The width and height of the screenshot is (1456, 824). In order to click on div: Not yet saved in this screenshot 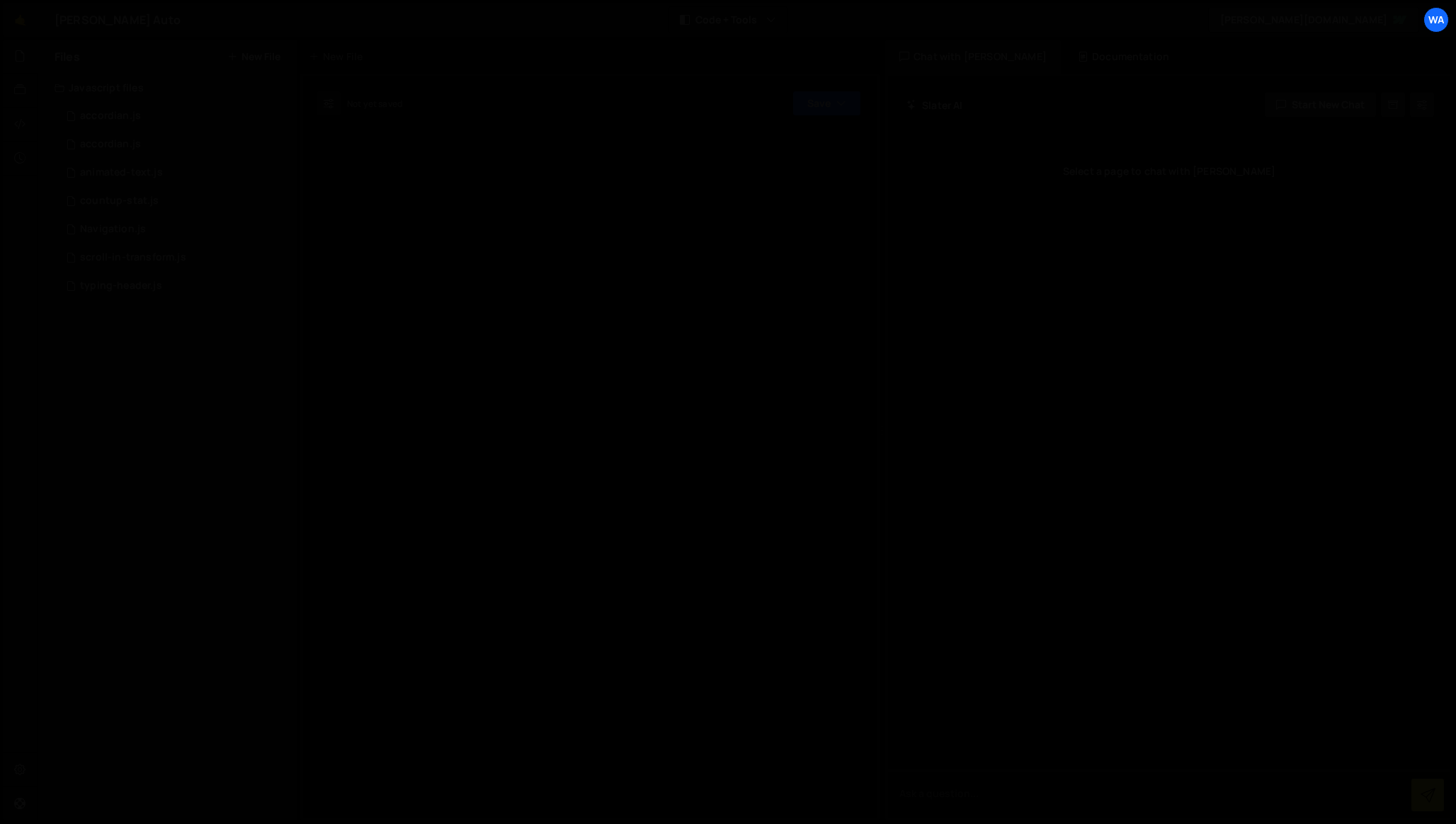, I will do `click(374, 103)`.